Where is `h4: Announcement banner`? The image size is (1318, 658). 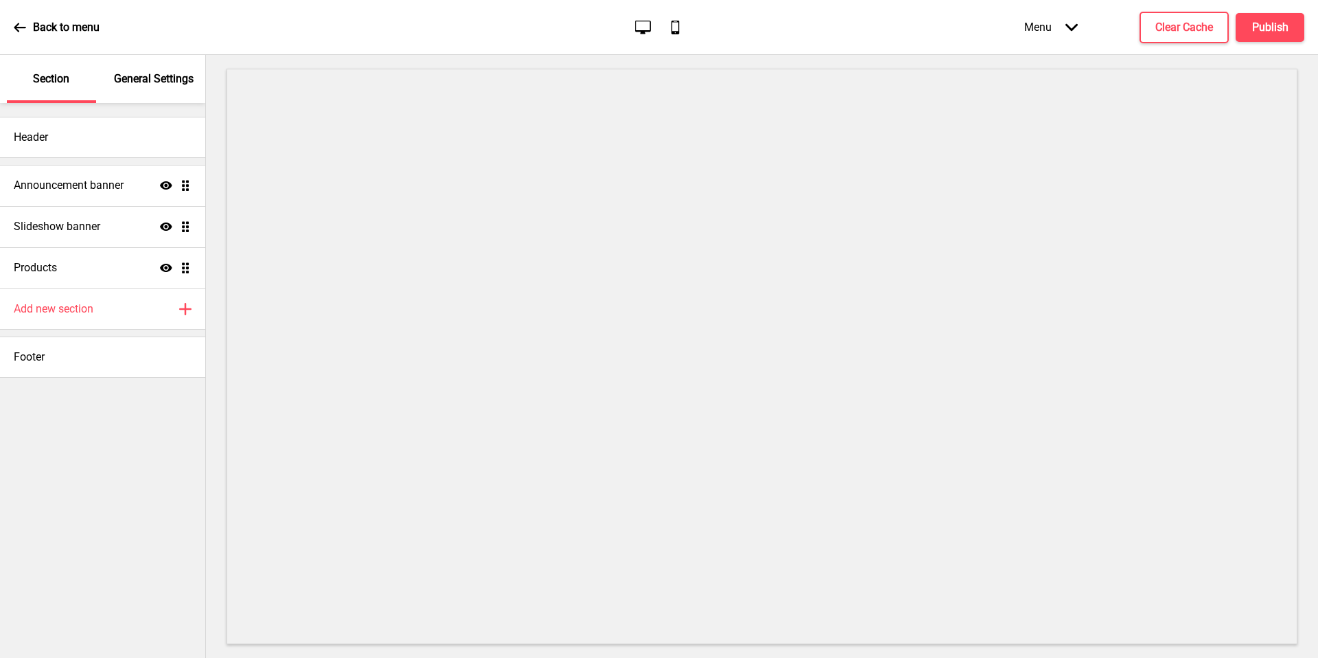
h4: Announcement banner is located at coordinates (69, 185).